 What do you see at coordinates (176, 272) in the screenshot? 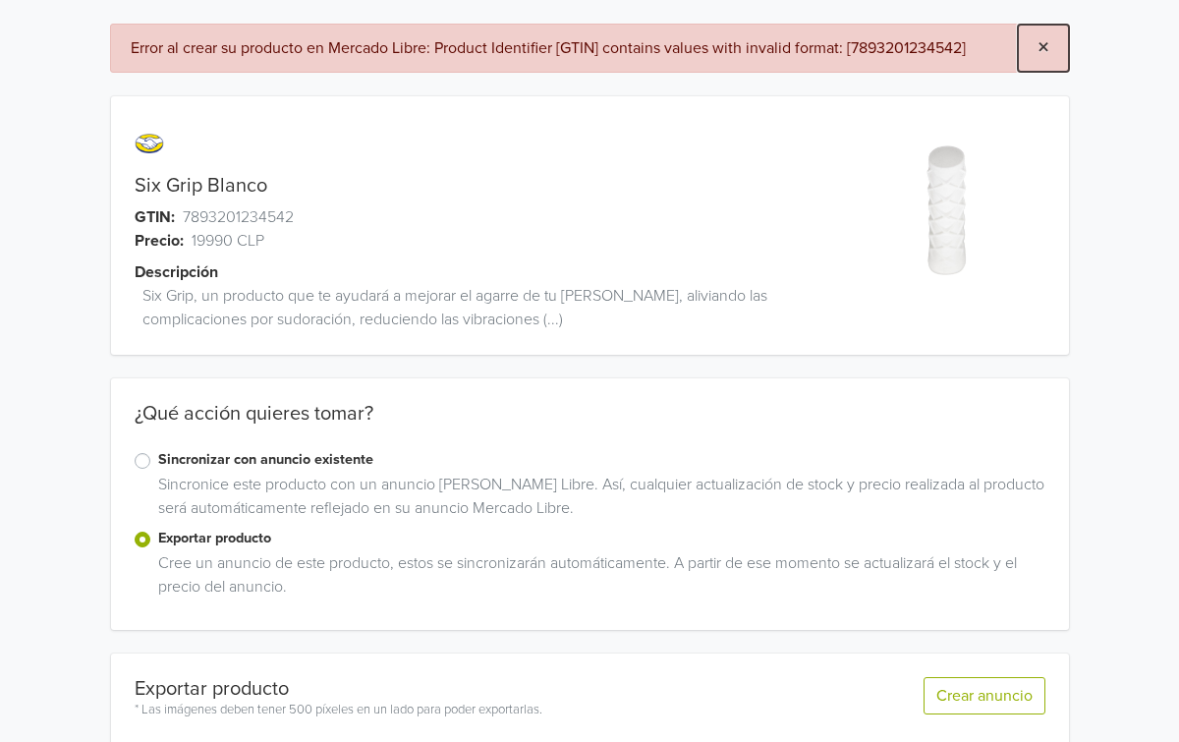
I see `span: Descripción` at bounding box center [176, 272].